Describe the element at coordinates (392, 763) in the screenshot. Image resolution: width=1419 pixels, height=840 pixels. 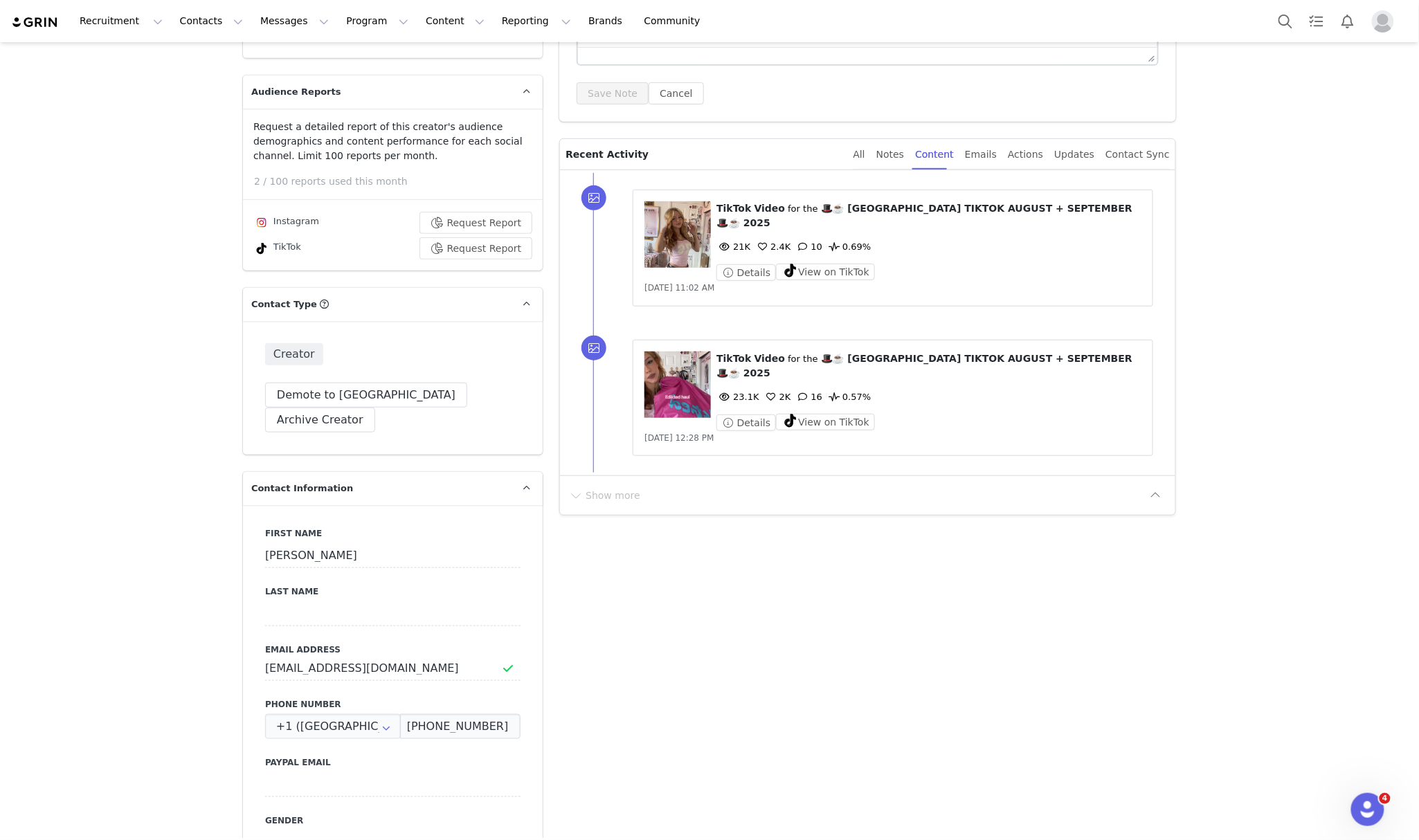
I see `label: Paypal Email` at that location.